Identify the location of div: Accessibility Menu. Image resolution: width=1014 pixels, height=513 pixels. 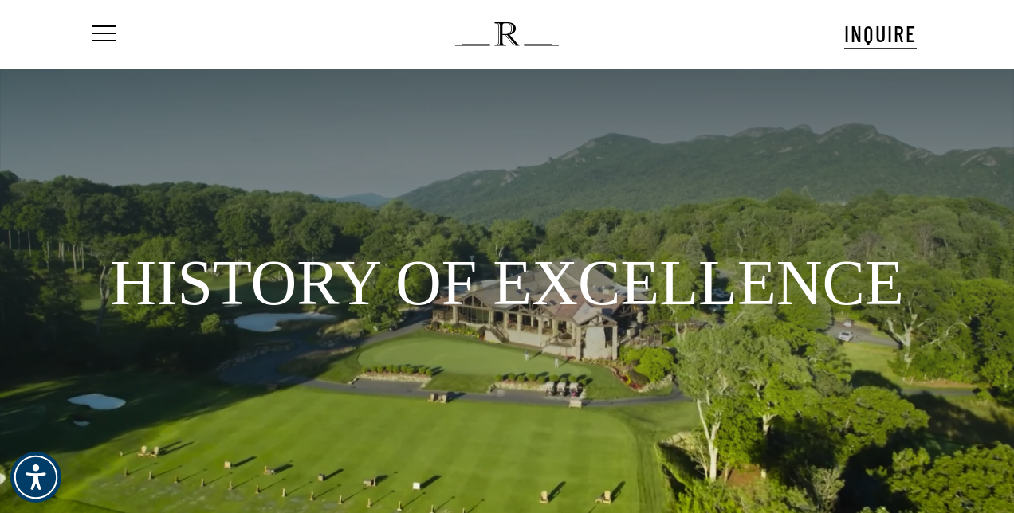
(36, 478).